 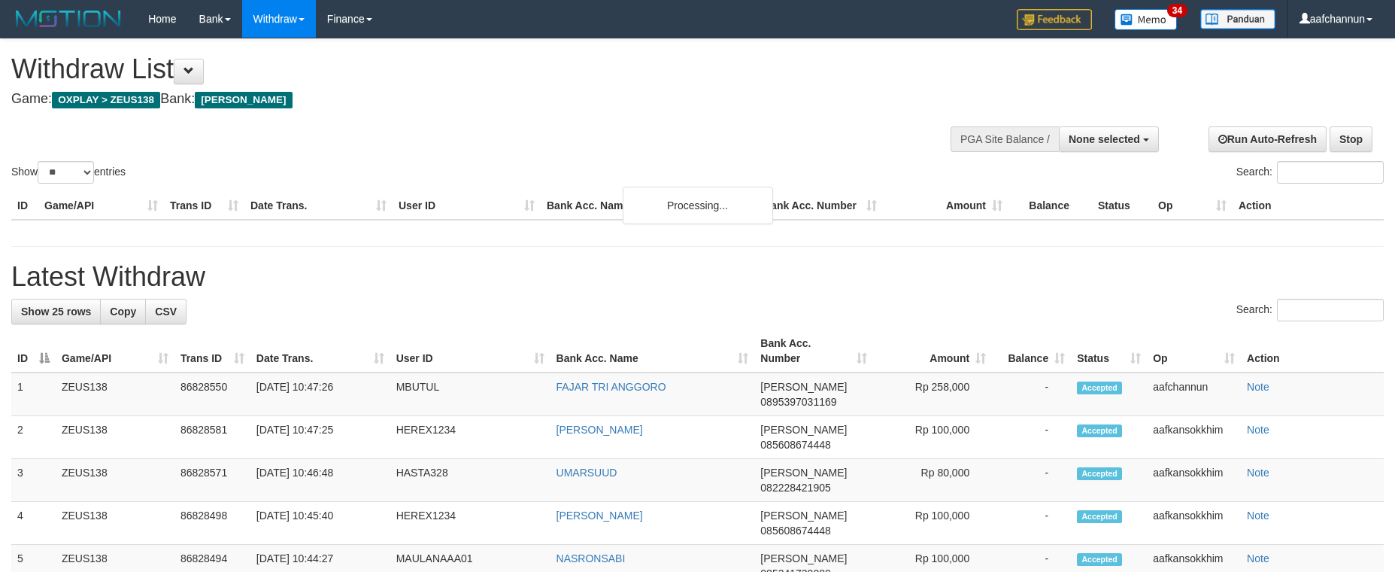 What do you see at coordinates (820, 205) in the screenshot?
I see `th: Bank Acc. Number` at bounding box center [820, 205].